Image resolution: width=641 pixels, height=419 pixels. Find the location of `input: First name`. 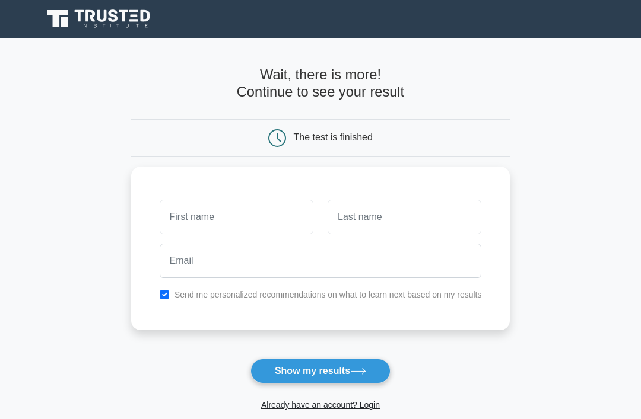

input: First name is located at coordinates (236, 217).